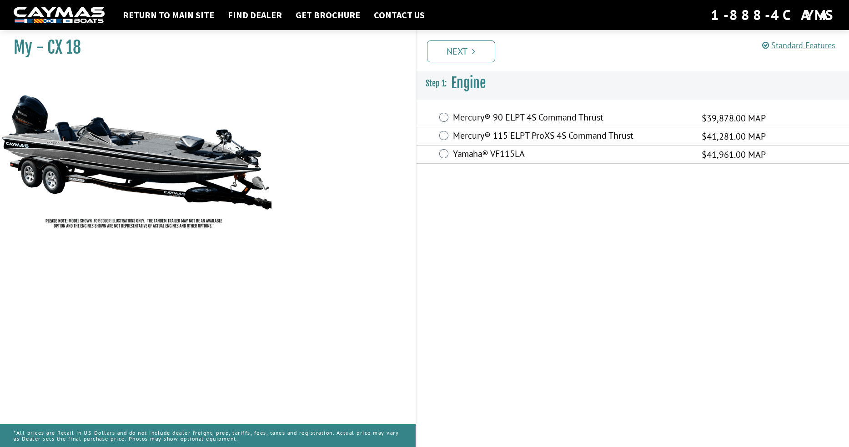 This screenshot has height=447, width=849. Describe the element at coordinates (773, 15) in the screenshot. I see `div: 1-888-4CAYMAS` at that location.